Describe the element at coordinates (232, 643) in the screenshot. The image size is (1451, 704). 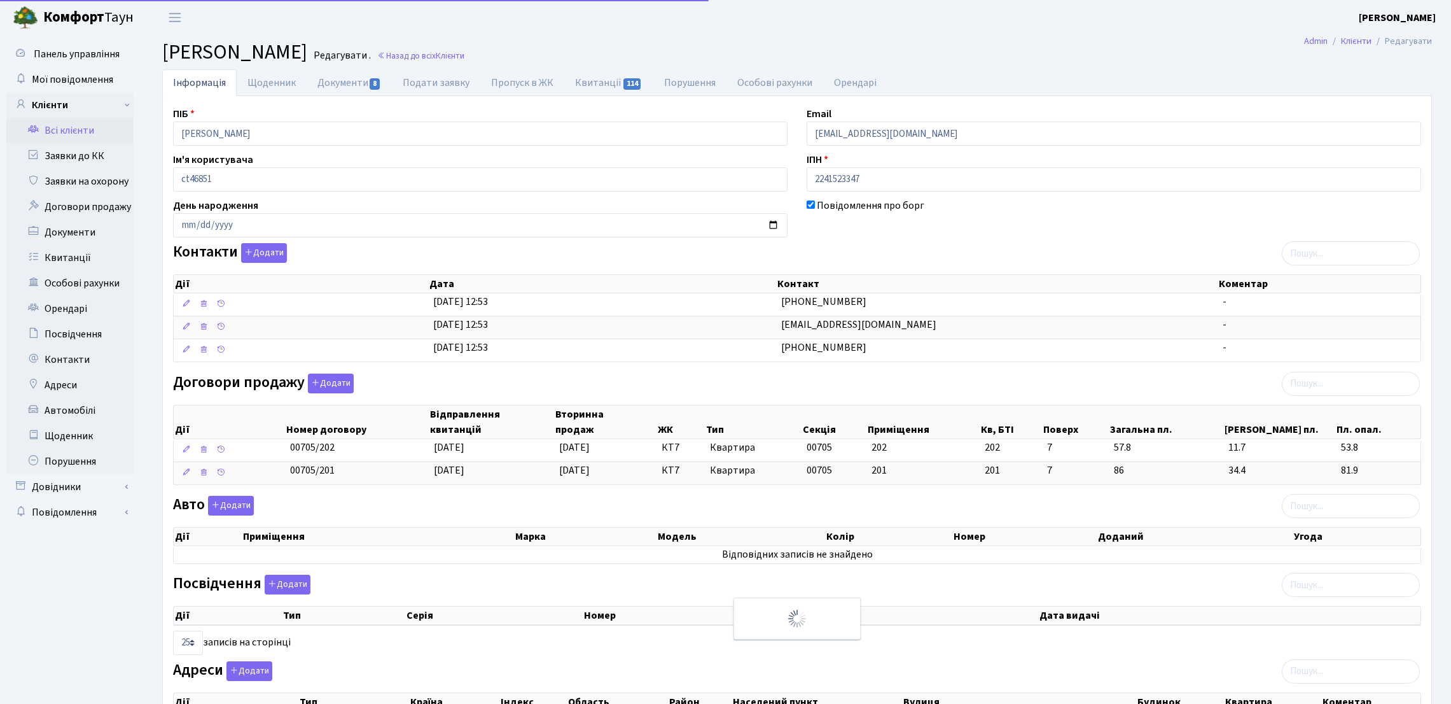
I see `label: записів на сторінці` at that location.